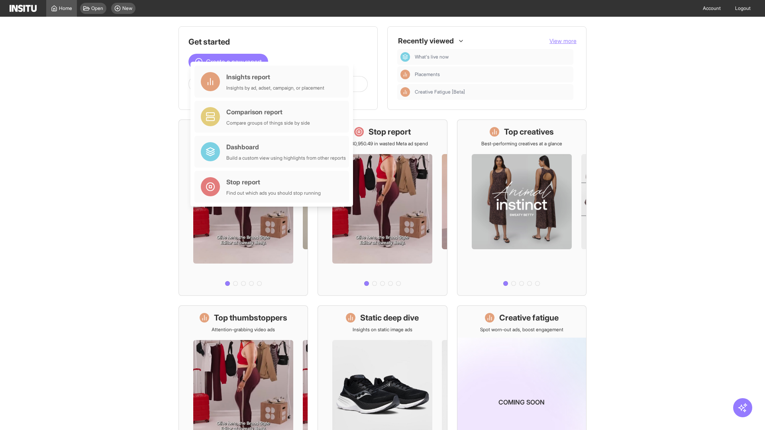 Image resolution: width=765 pixels, height=430 pixels. What do you see at coordinates (97, 8) in the screenshot?
I see `span: Open` at bounding box center [97, 8].